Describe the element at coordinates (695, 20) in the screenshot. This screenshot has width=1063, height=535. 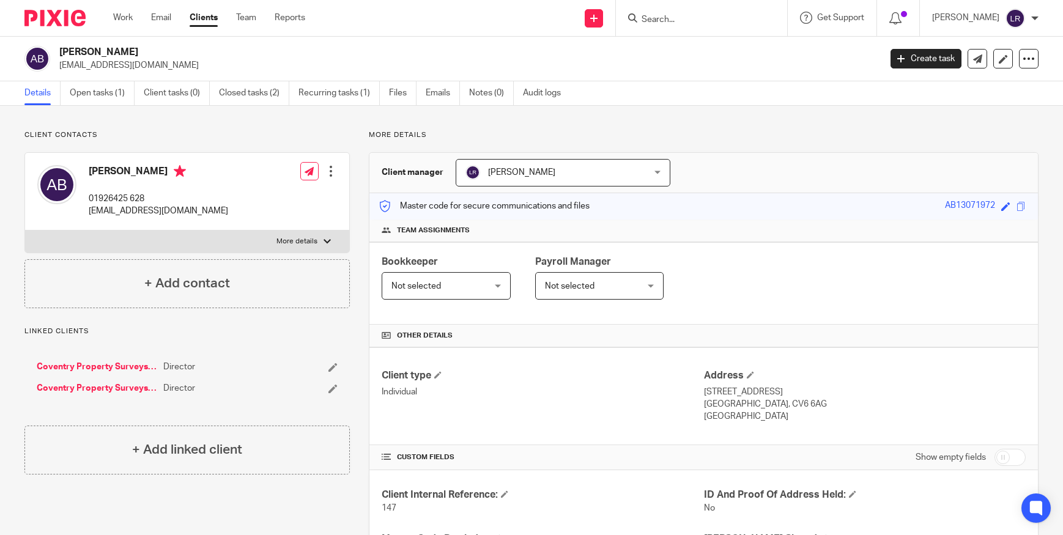
I see `input: Search` at that location.